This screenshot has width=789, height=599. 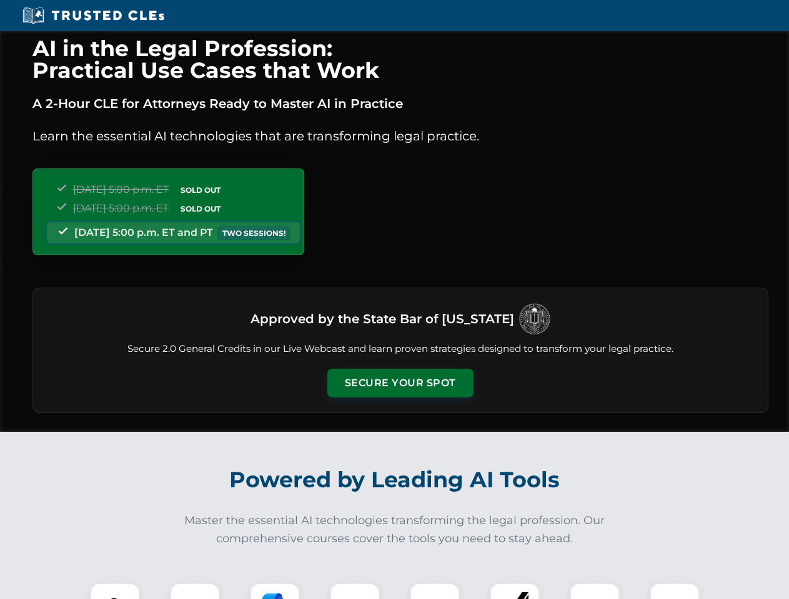 What do you see at coordinates (534, 319) in the screenshot?
I see `img: Logo` at bounding box center [534, 319].